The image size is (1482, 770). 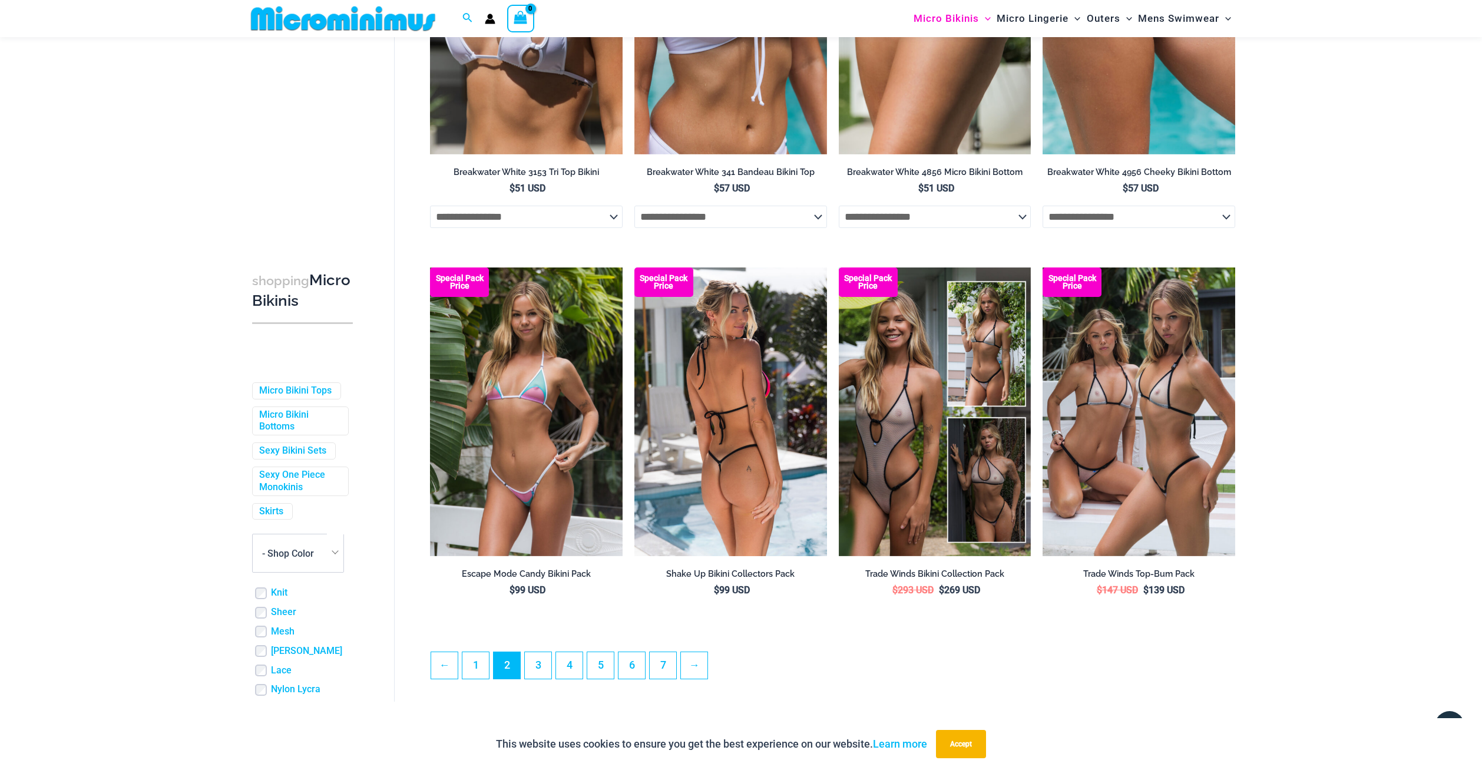 What do you see at coordinates (730, 574) in the screenshot?
I see `h2: Shake Up Bikini Collectors Pack` at bounding box center [730, 574].